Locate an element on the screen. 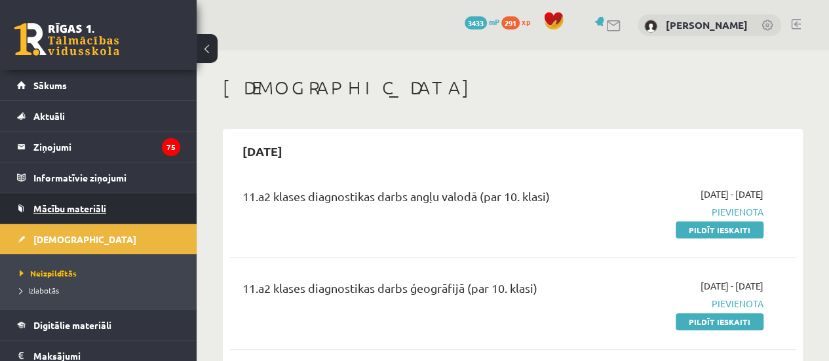 The height and width of the screenshot is (361, 829). span: Sākums is located at coordinates (50, 85).